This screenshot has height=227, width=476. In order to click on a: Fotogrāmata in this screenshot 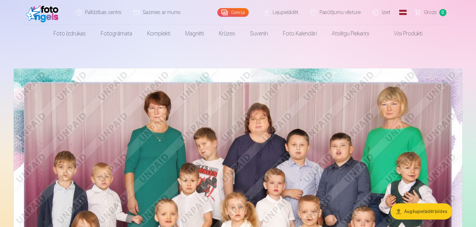, I will do `click(116, 34)`.